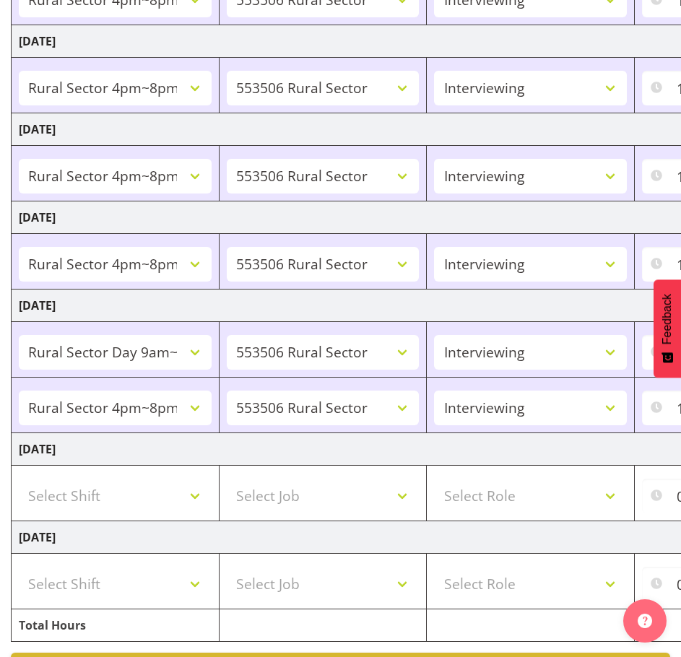 This screenshot has width=681, height=657. What do you see at coordinates (667, 329) in the screenshot?
I see `button: Feedback - Show survey` at bounding box center [667, 329].